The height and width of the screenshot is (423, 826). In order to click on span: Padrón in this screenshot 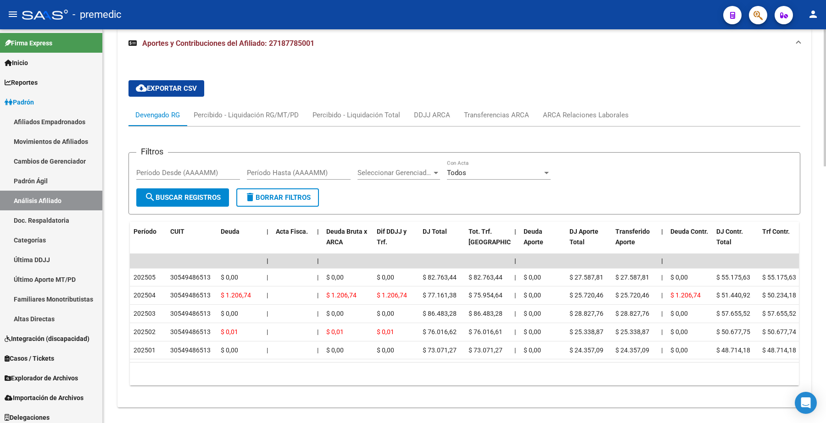, I will do `click(19, 102)`.